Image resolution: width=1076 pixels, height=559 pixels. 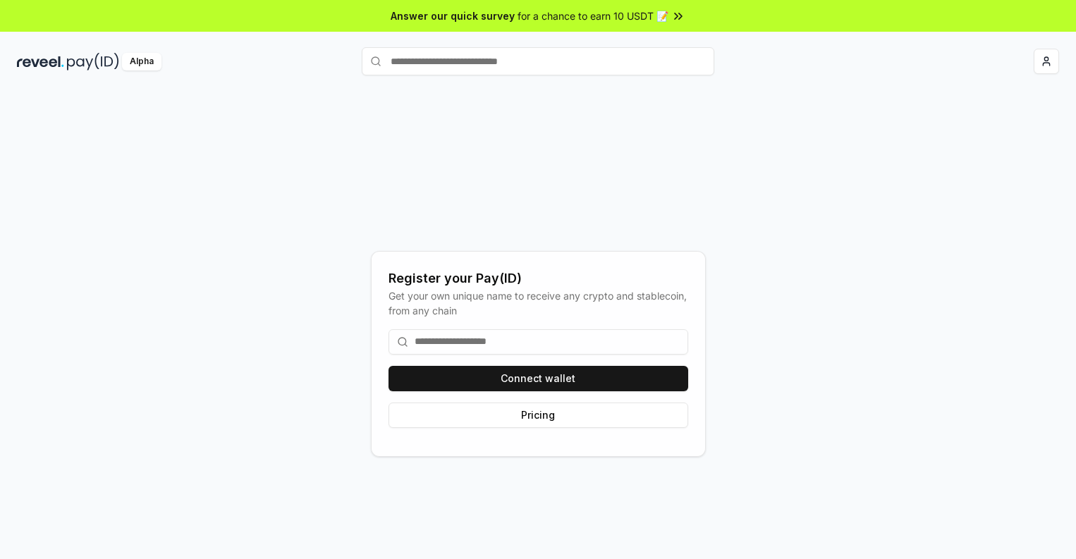 What do you see at coordinates (538, 279) in the screenshot?
I see `div: Register your Pay(ID)` at bounding box center [538, 279].